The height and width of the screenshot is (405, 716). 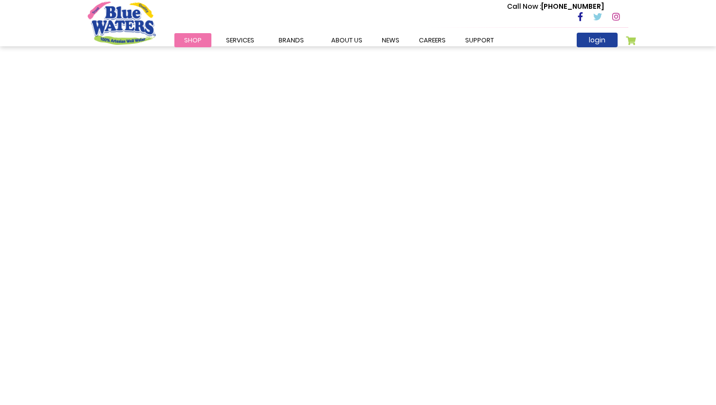 What do you see at coordinates (240, 40) in the screenshot?
I see `span: Services` at bounding box center [240, 40].